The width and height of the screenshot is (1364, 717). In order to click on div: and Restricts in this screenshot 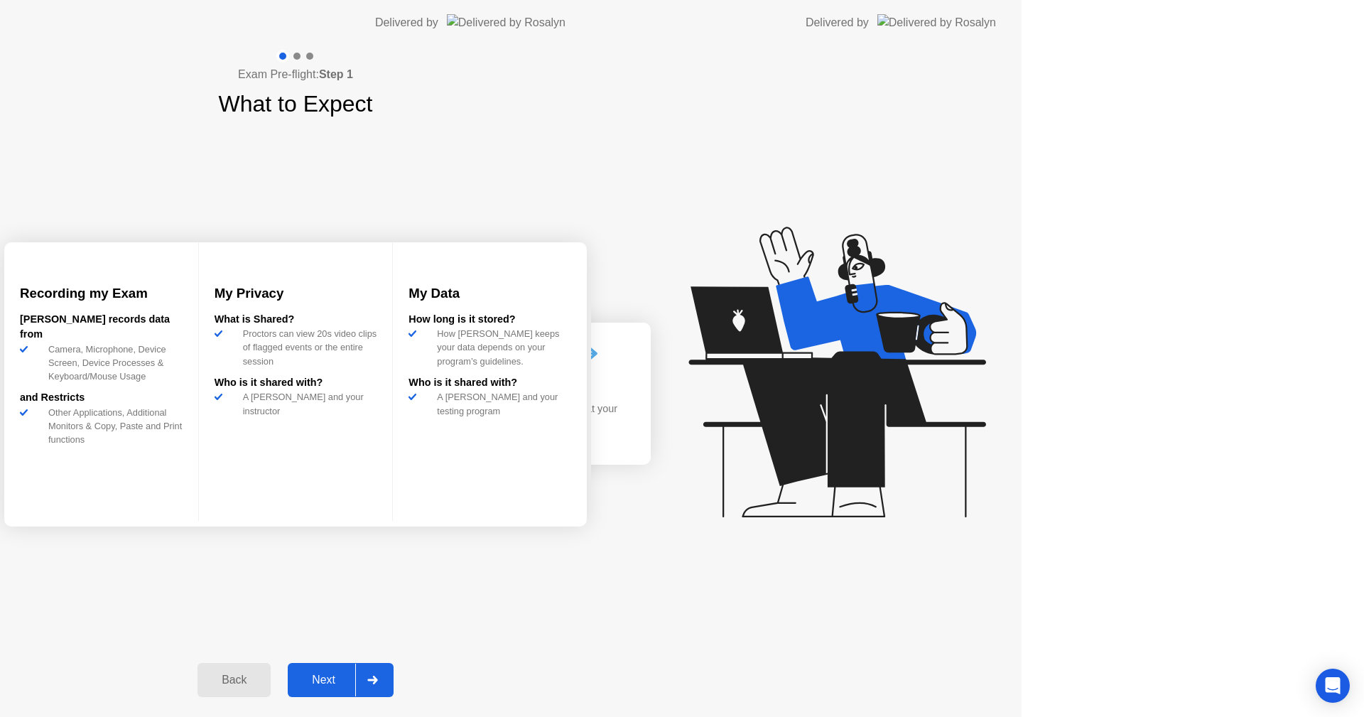, I will do `click(101, 398)`.